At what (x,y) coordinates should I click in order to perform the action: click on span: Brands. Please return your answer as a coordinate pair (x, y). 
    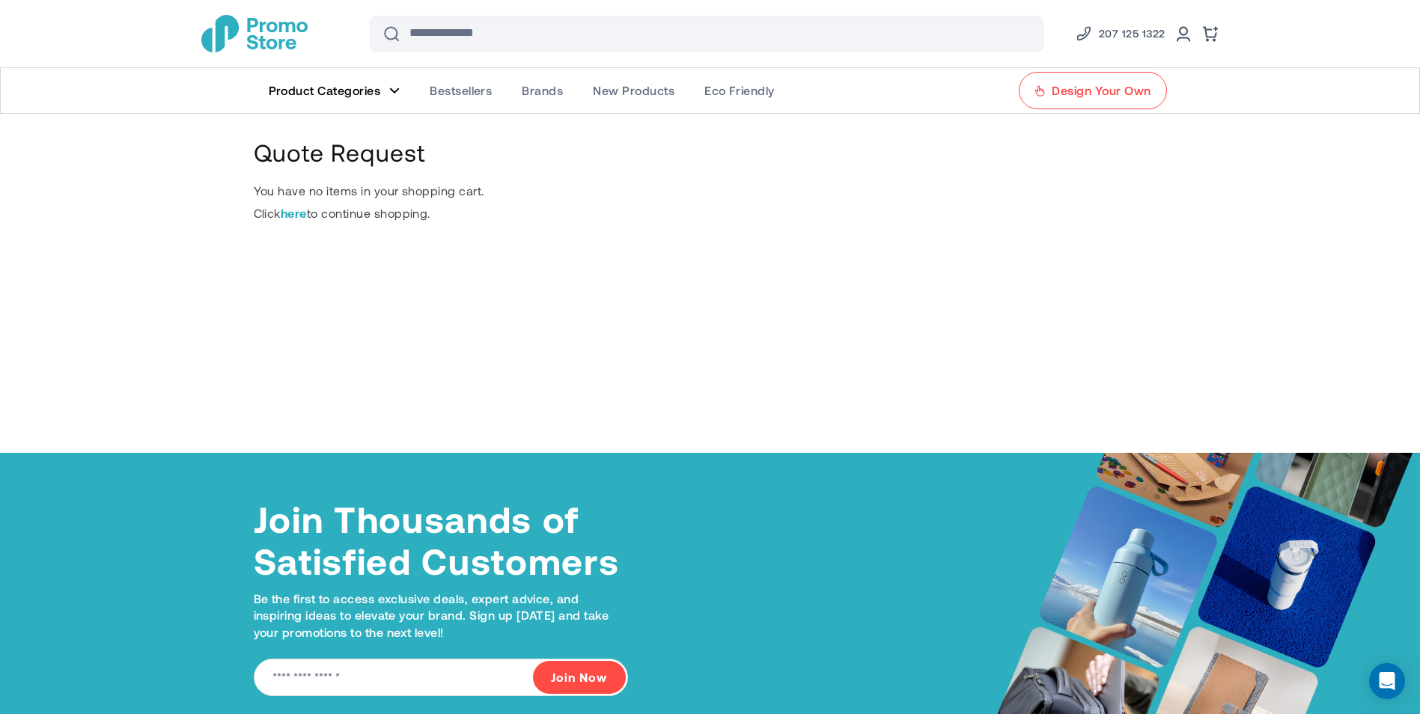
    Looking at the image, I should click on (542, 91).